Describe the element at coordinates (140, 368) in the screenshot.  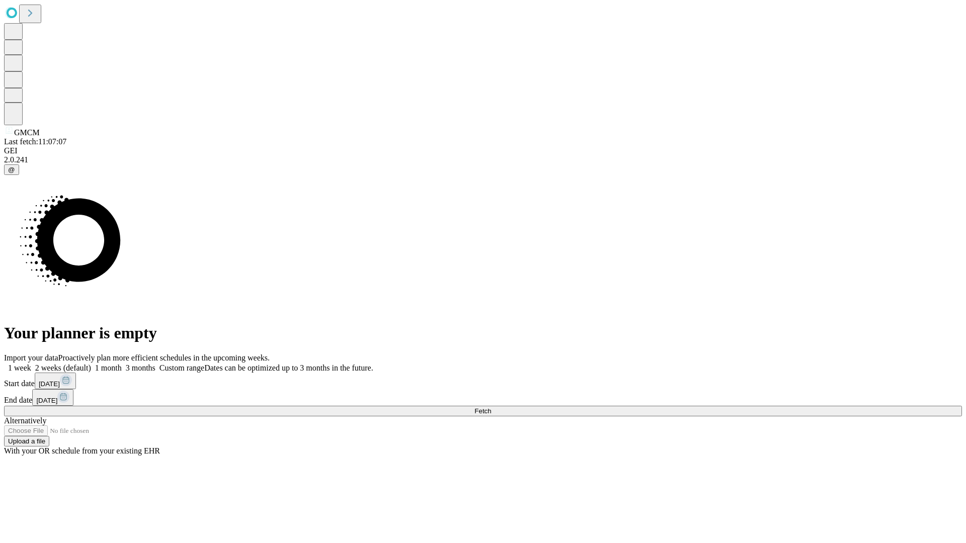
I see `span: 3 months` at that location.